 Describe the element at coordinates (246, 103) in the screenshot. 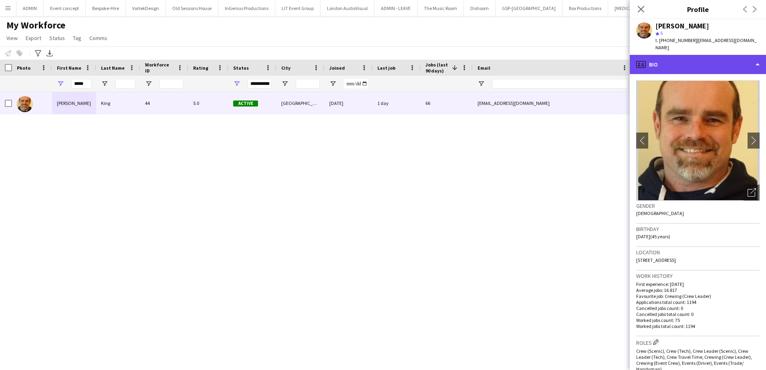

I see `span: Active` at that location.